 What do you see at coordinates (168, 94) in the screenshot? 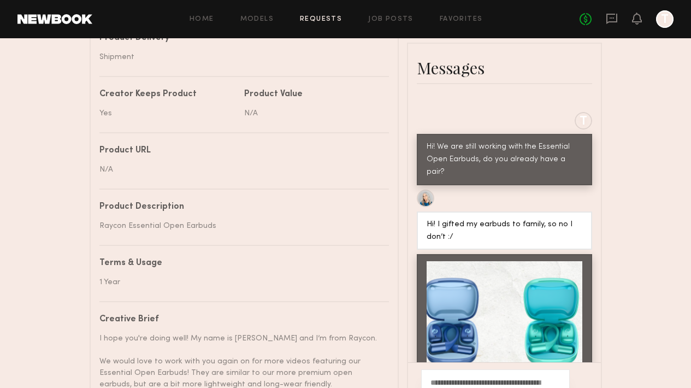
I see `div: Creator Keeps Product` at bounding box center [168, 94].